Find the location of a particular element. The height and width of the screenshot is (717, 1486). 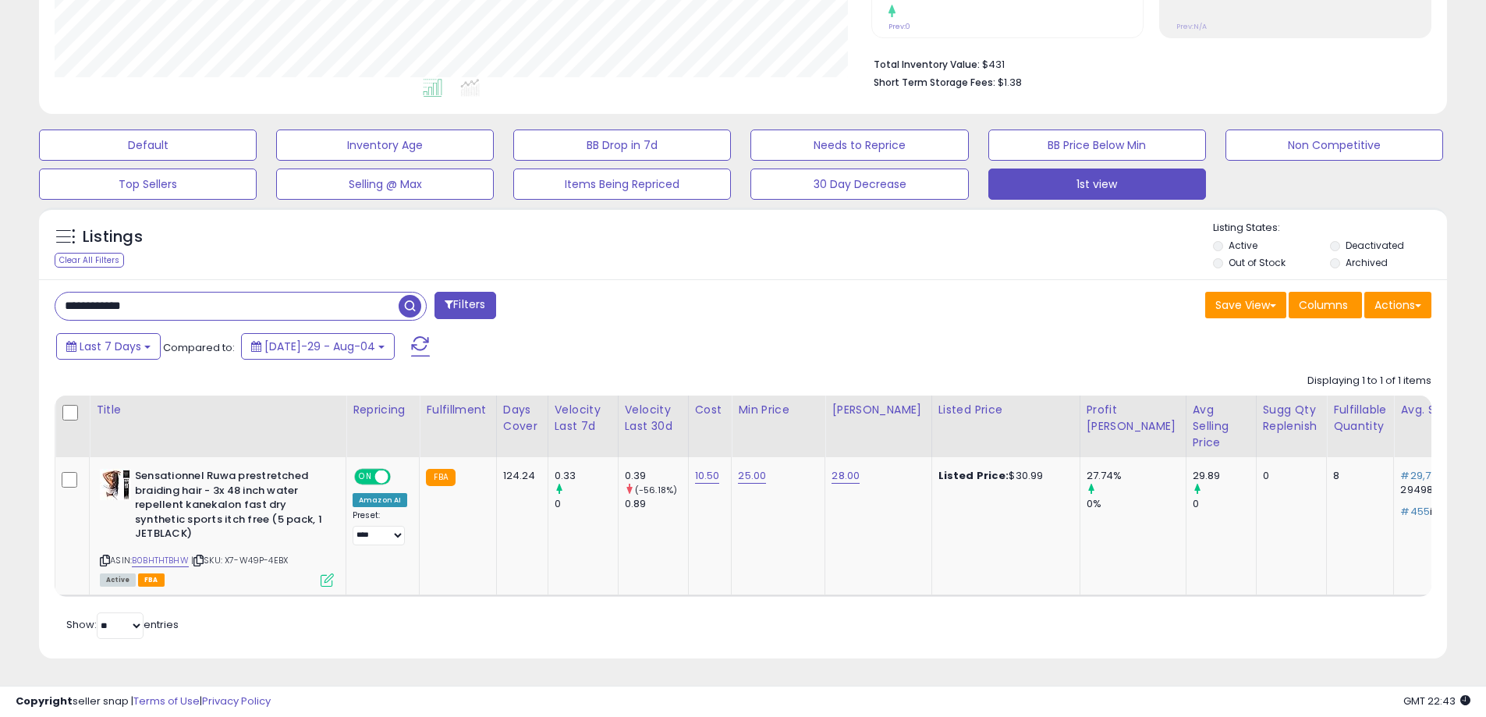

a: 10.50 is located at coordinates (708, 476).